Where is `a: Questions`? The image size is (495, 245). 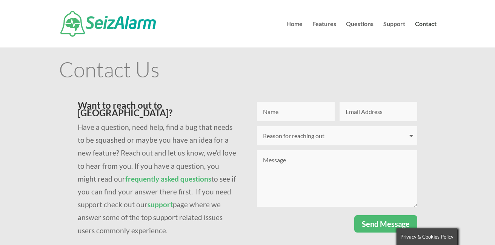 a: Questions is located at coordinates (360, 34).